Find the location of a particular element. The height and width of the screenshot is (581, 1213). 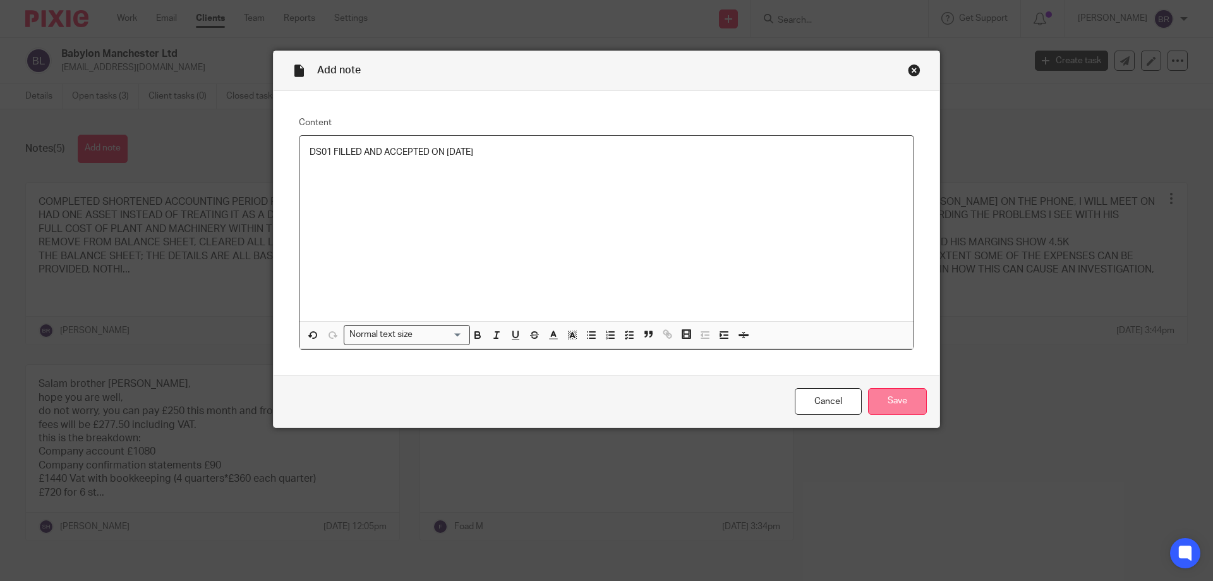

span: Add note is located at coordinates (339, 70).